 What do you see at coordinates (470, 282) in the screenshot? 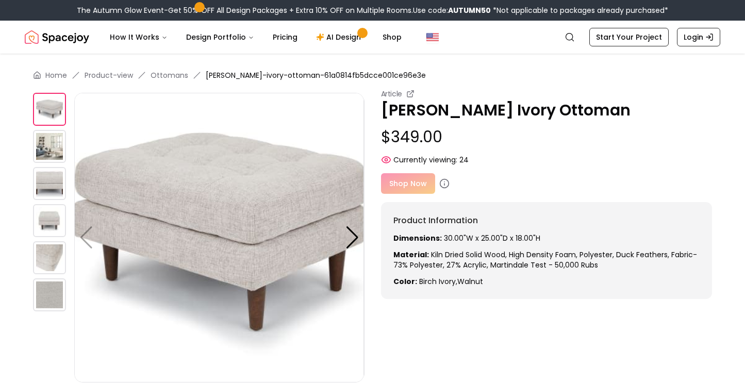
I see `span: walnut` at bounding box center [470, 282].